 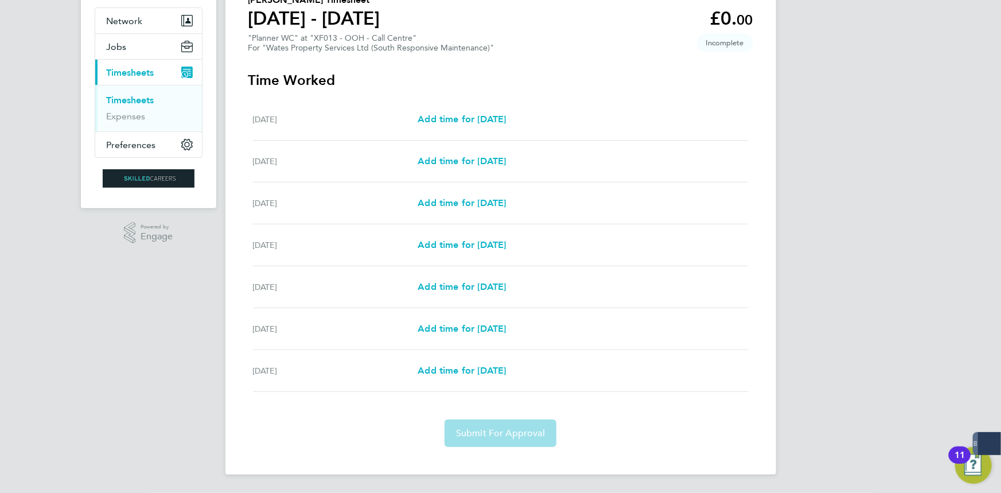 I want to click on button: Timesheets, so click(x=149, y=72).